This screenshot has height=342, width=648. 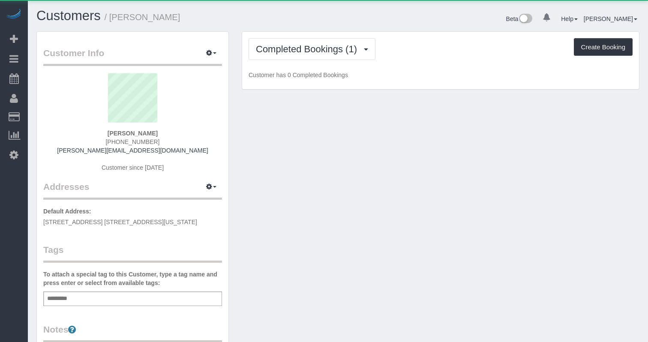 I want to click on legend: Tags, so click(x=133, y=253).